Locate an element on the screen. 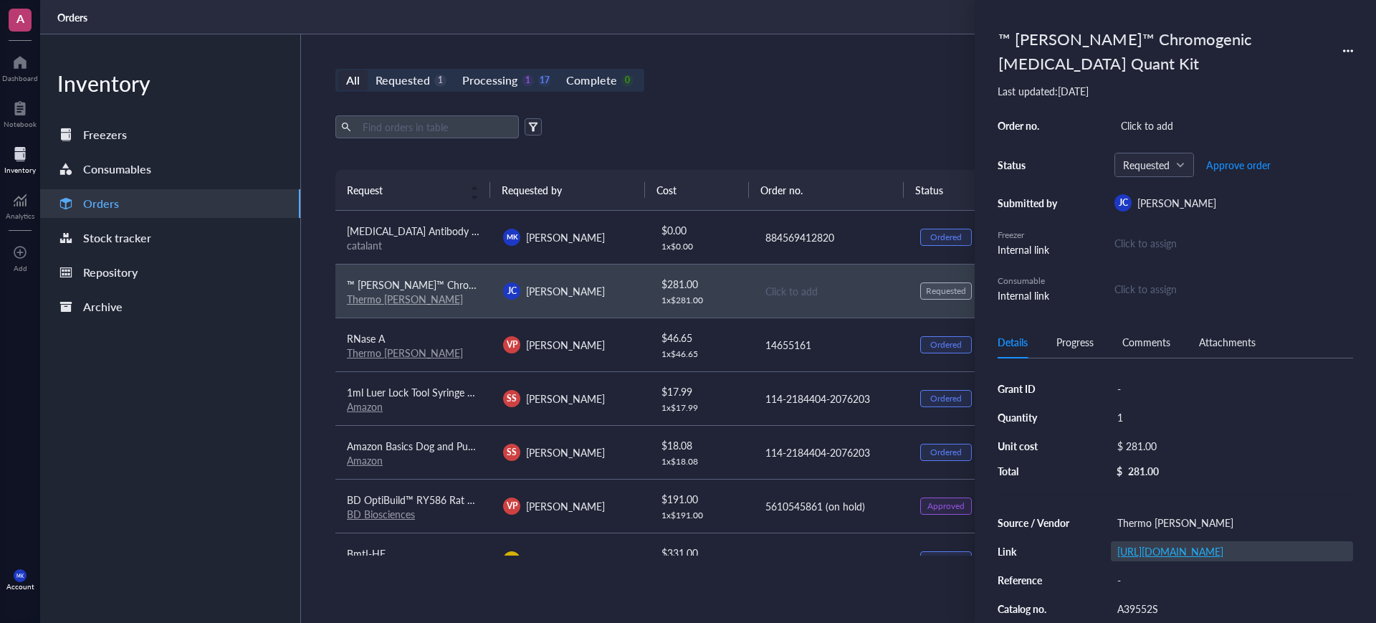  div: Dashboard is located at coordinates (20, 78).